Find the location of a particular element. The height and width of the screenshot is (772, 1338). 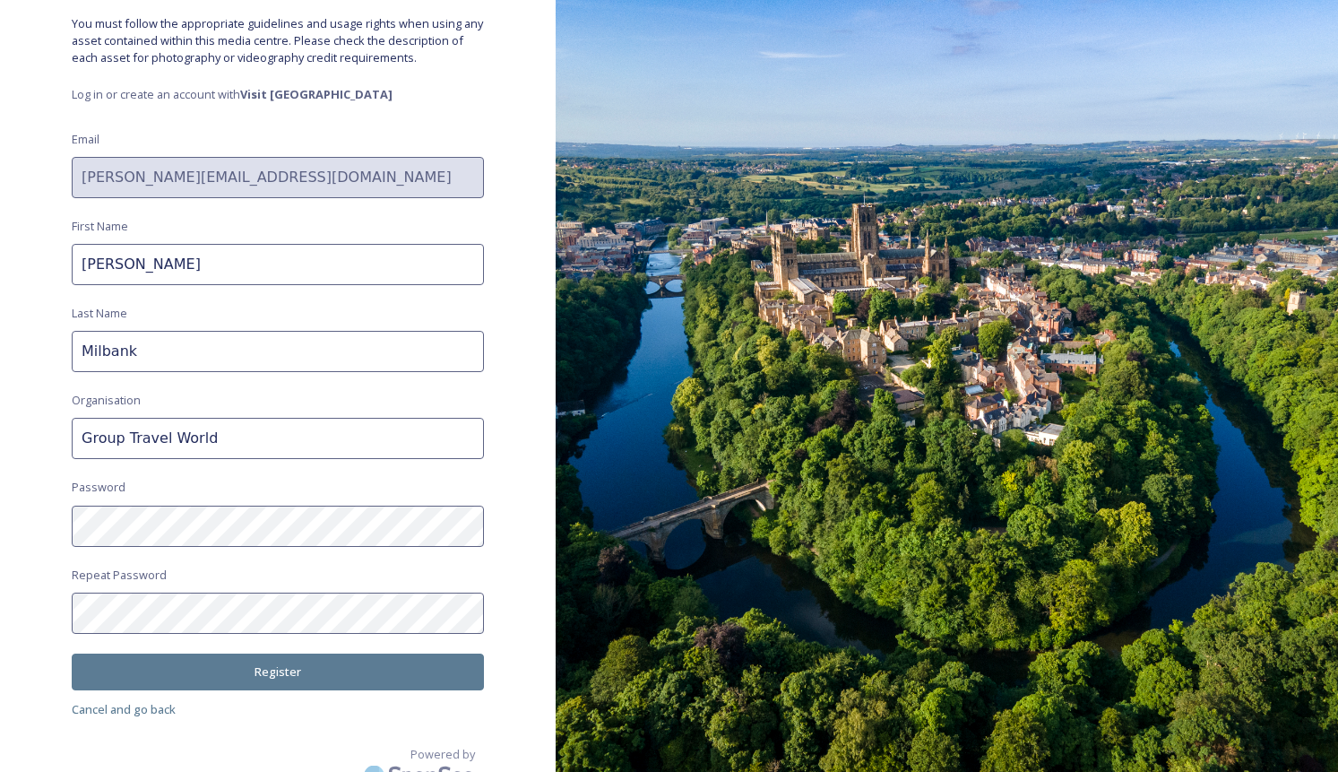

span: Powered by is located at coordinates (443, 754).